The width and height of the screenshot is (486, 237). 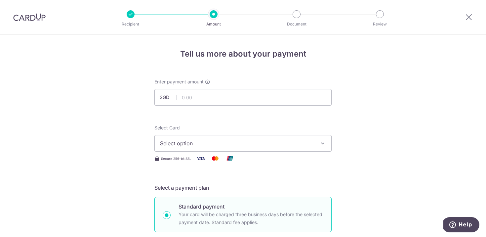 What do you see at coordinates (251, 218) in the screenshot?
I see `p: Your card will be charged three business days before the selected payment date. Standard fee appl...` at bounding box center [251, 218].